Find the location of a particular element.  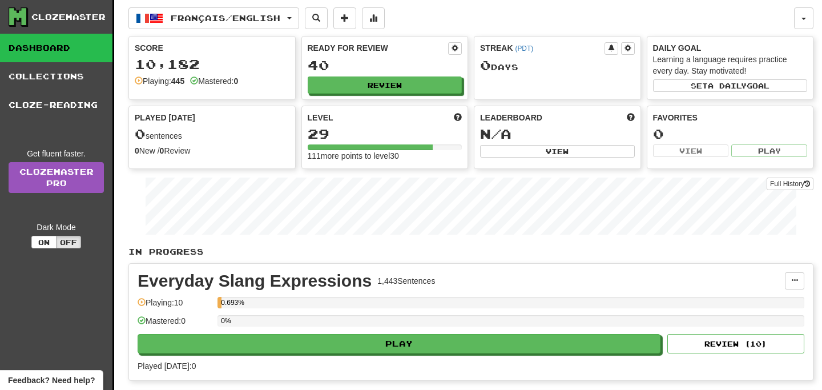

div: Ready for Review is located at coordinates (378, 48).